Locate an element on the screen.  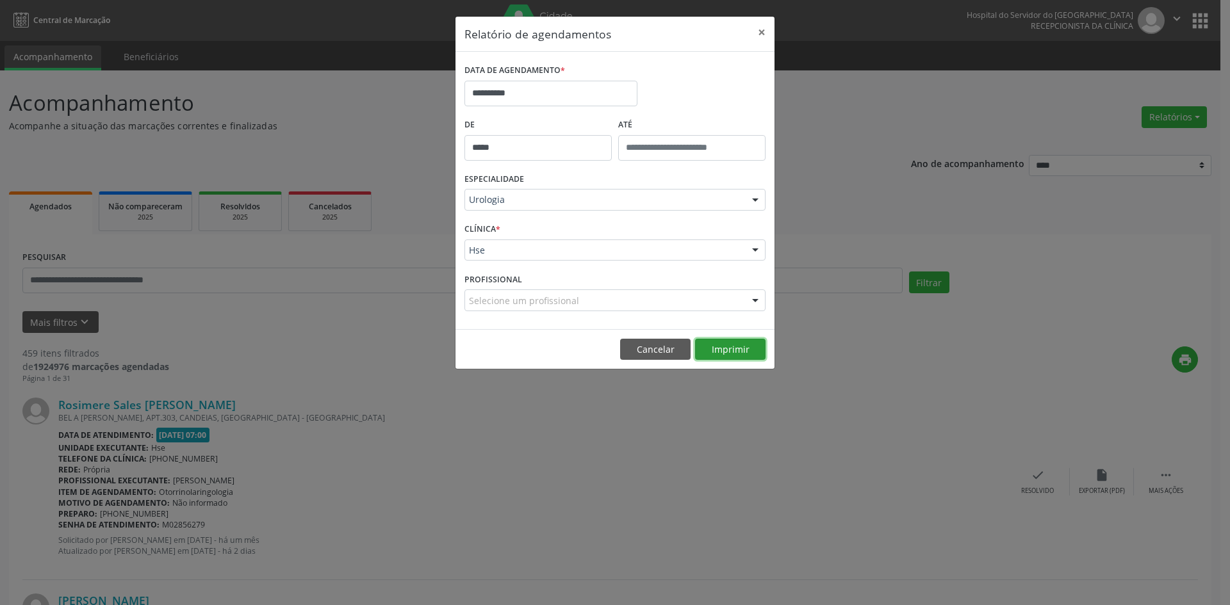
label: ESPECIALIDADE is located at coordinates (494, 179).